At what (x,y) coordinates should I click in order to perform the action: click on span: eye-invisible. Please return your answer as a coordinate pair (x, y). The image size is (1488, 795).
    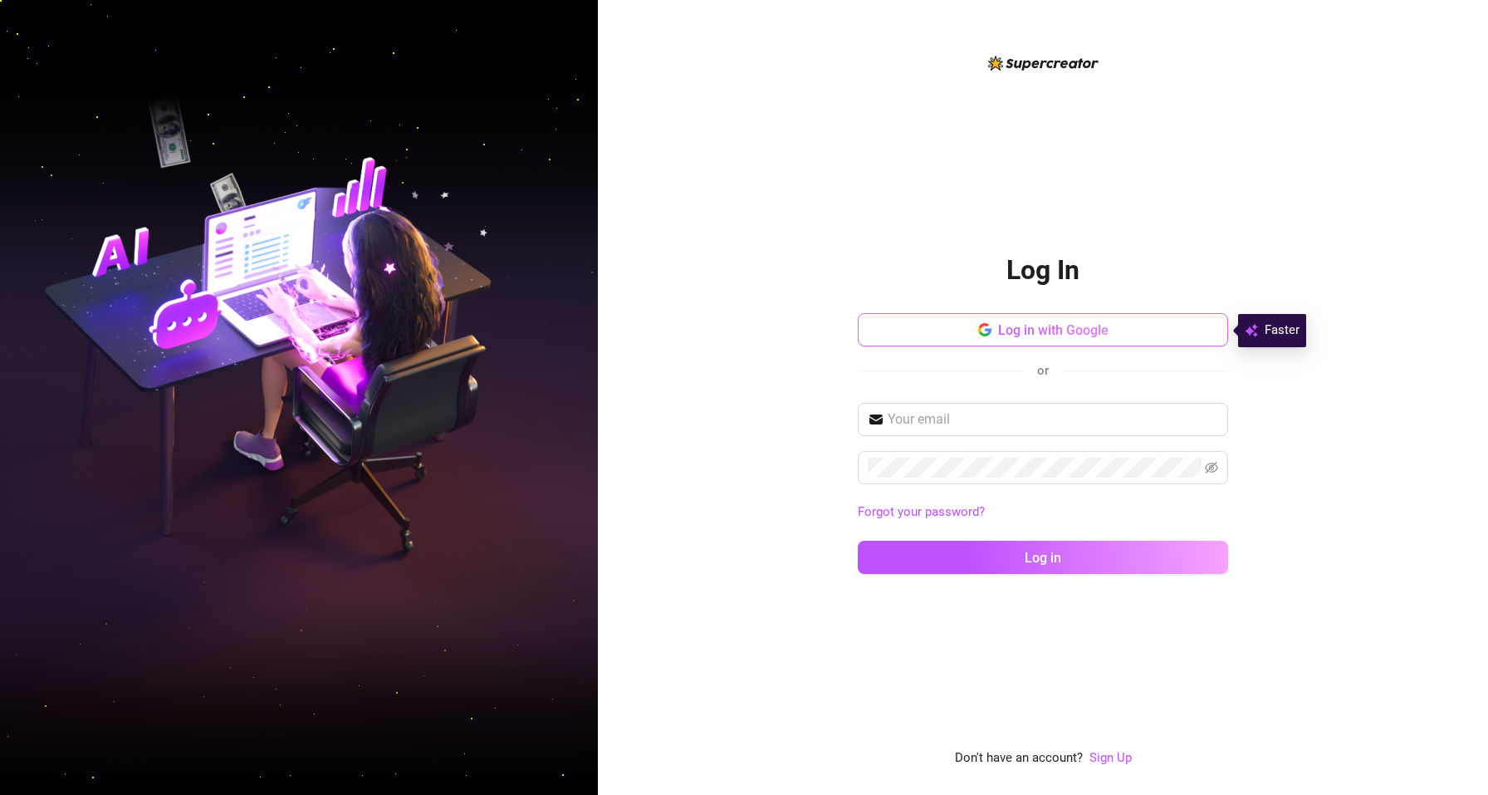
    Looking at the image, I should click on (1212, 468).